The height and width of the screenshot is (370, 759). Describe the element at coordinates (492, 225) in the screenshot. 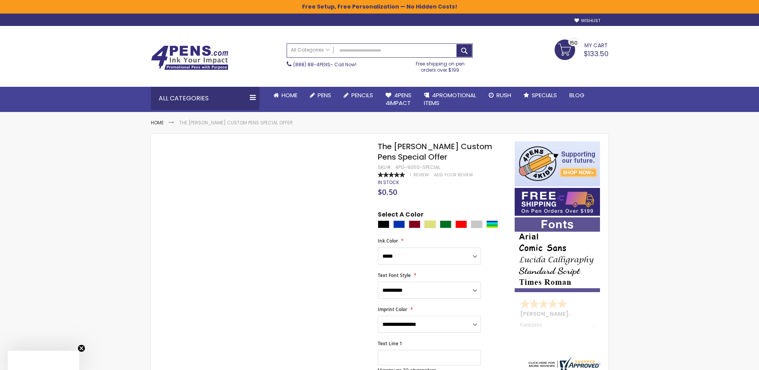

I see `div: Assorted` at that location.